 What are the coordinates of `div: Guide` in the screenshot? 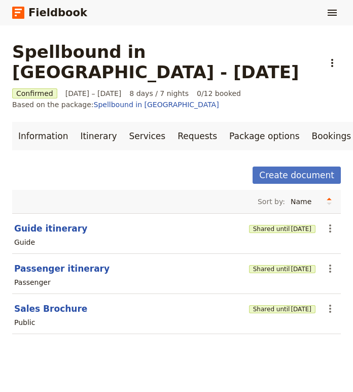 It's located at (24, 242).